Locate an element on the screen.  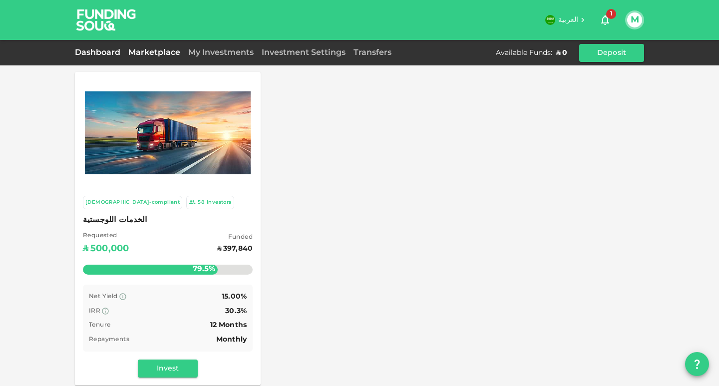
span: العربية is located at coordinates (568, 20).